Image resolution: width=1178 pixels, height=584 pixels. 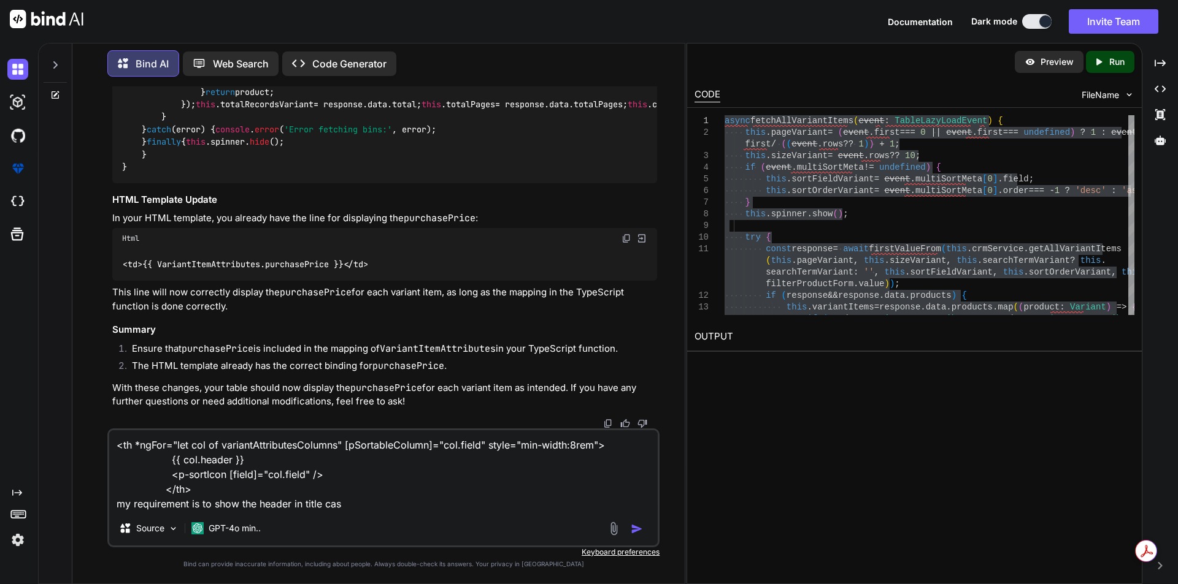 What do you see at coordinates (598, 104) in the screenshot?
I see `span: totalPages` at bounding box center [598, 104].